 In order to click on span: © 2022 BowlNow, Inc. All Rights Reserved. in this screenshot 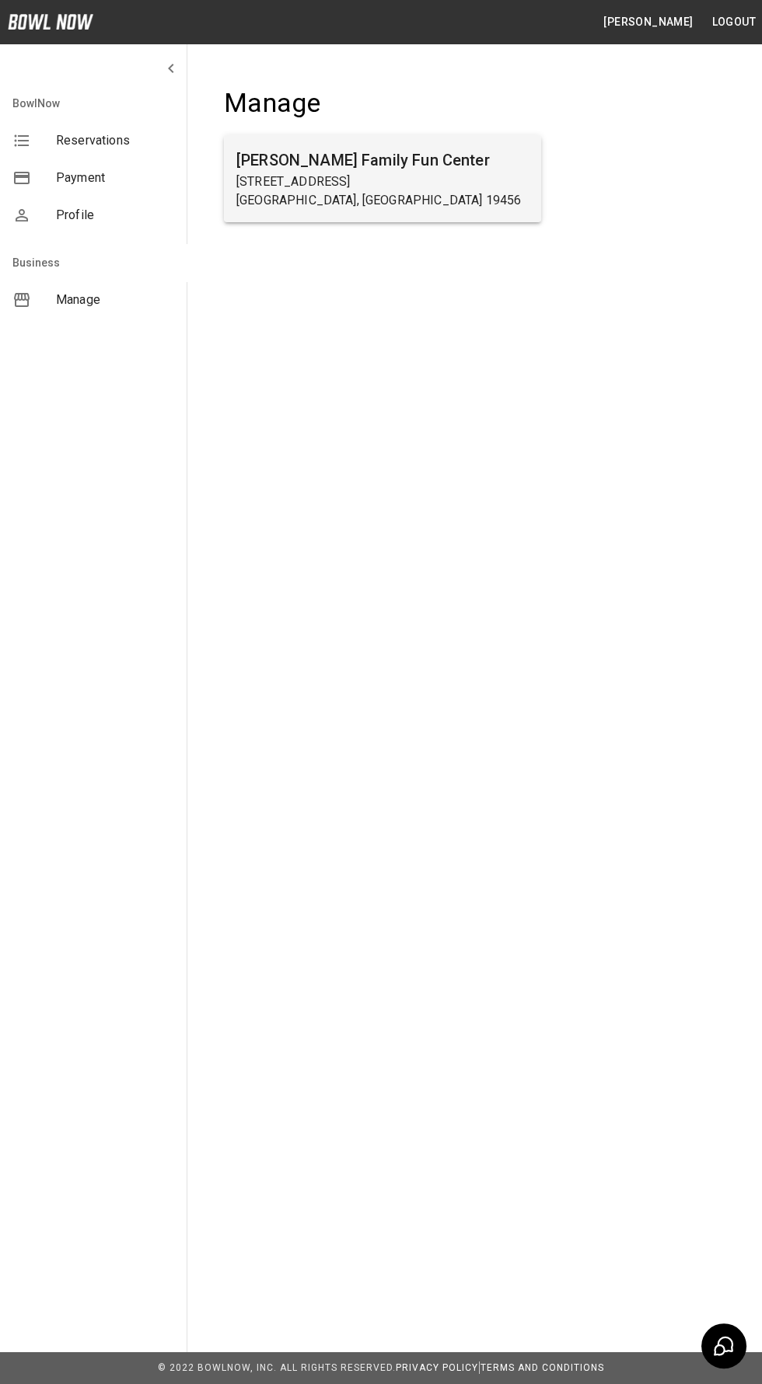, I will do `click(277, 1368)`.